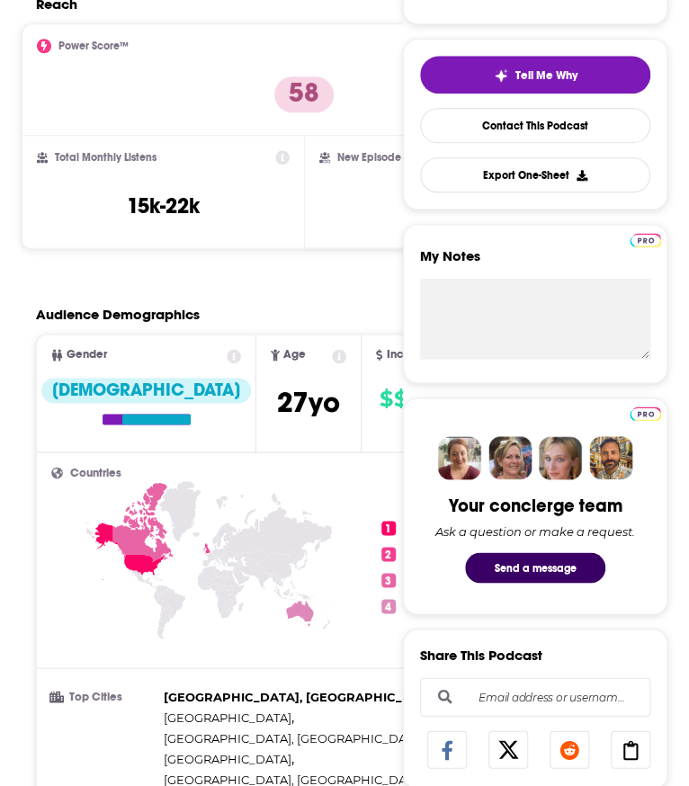 This screenshot has width=689, height=786. What do you see at coordinates (535, 263) in the screenshot?
I see `label: My Notes` at bounding box center [535, 263].